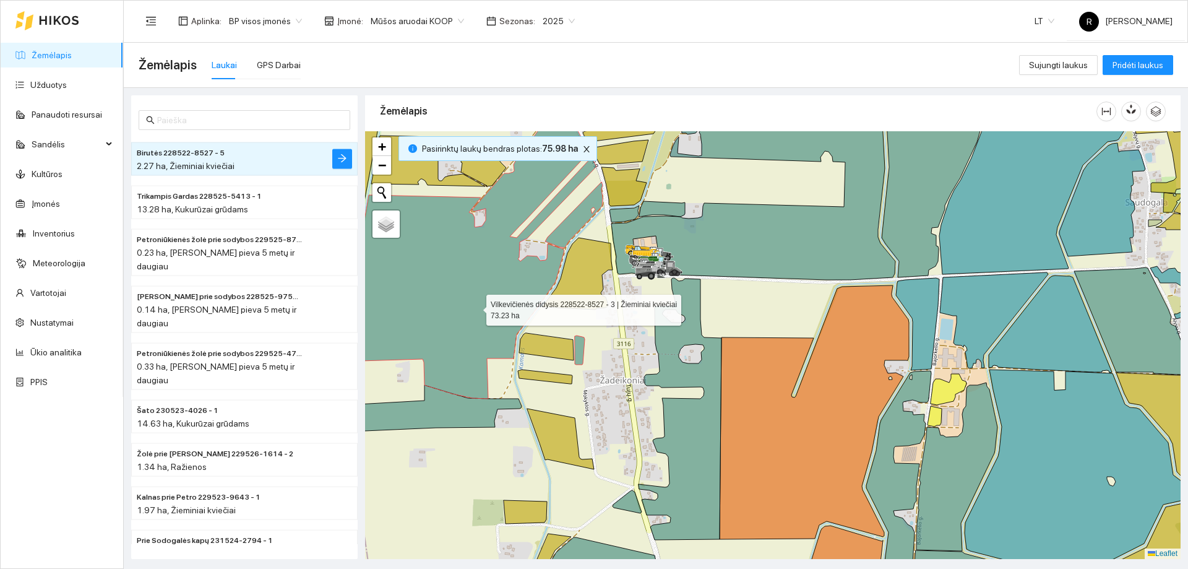 The width and height of the screenshot is (1188, 569). What do you see at coordinates (186, 166) in the screenshot?
I see `span: 2.27 ha, Žieminiai kviečiai` at bounding box center [186, 166].